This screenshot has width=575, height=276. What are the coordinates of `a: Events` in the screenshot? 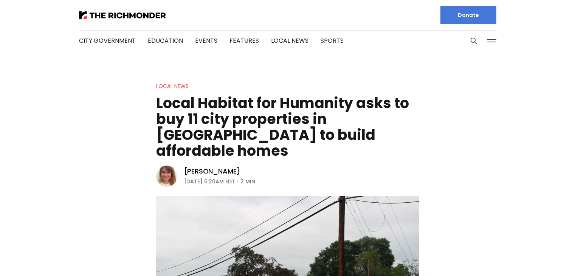 It's located at (206, 40).